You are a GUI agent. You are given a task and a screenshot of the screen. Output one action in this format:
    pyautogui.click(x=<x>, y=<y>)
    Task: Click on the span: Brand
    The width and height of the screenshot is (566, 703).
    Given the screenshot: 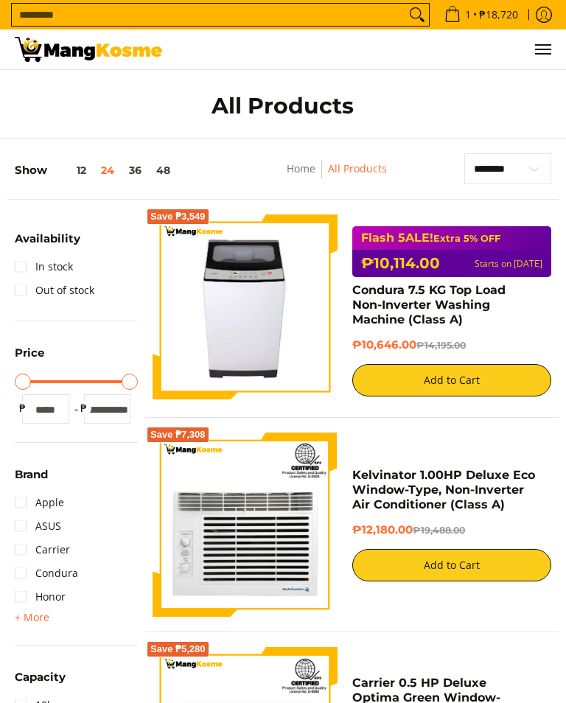 What is the action you would take?
    pyautogui.click(x=31, y=474)
    